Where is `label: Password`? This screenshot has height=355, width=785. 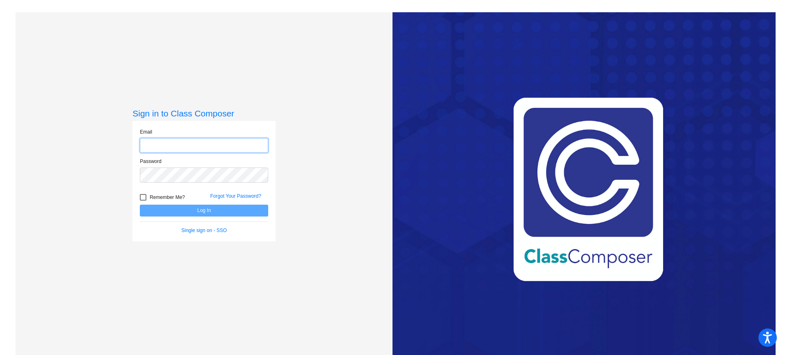
label: Password is located at coordinates (150, 162).